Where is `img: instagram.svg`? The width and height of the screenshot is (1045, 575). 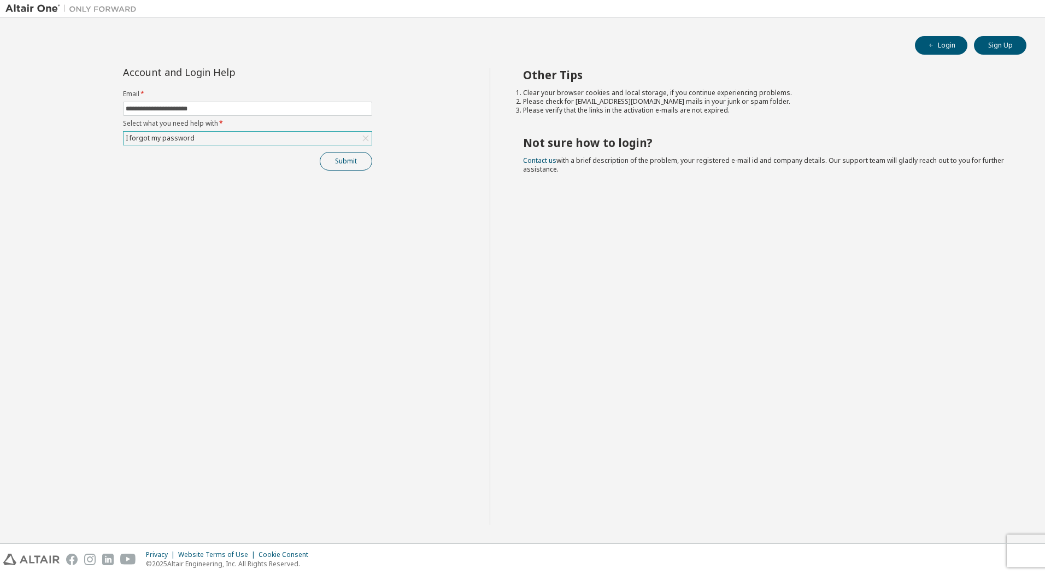
img: instagram.svg is located at coordinates (90, 559).